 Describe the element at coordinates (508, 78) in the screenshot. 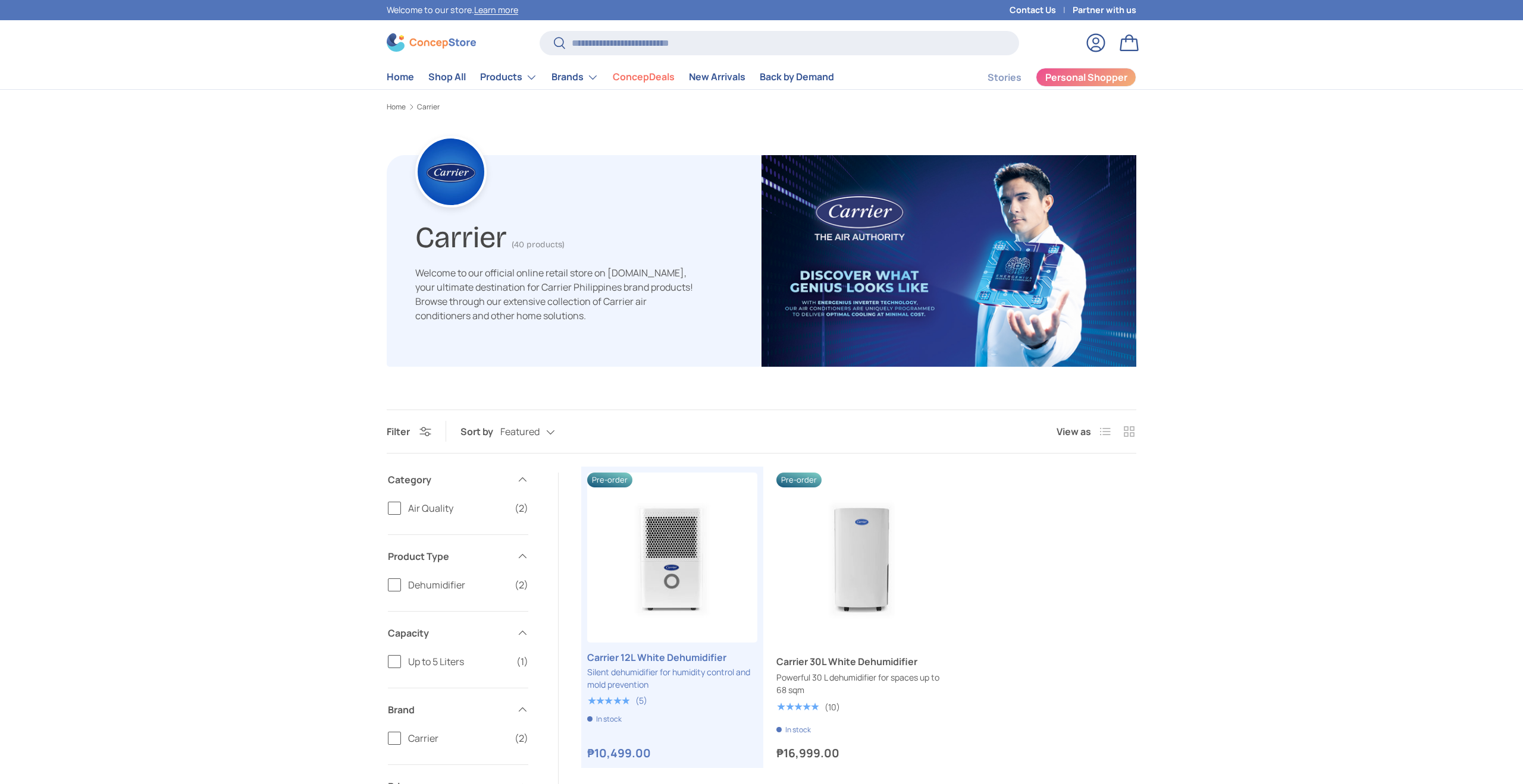

I see `summary: Products` at that location.